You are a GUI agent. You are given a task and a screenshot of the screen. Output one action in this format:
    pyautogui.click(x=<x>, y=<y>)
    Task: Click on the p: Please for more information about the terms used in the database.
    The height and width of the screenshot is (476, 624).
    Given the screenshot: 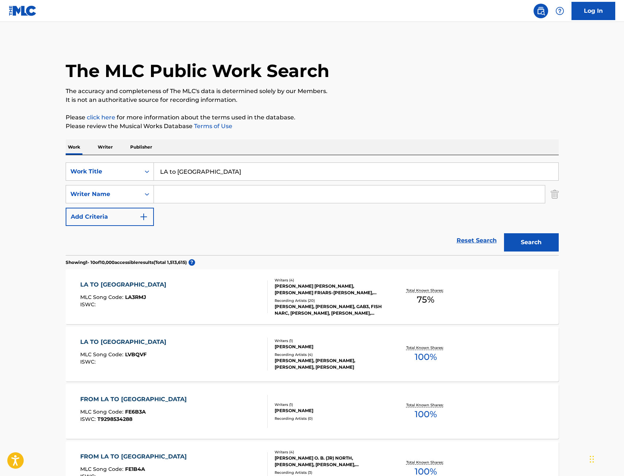 What is the action you would take?
    pyautogui.click(x=312, y=118)
    